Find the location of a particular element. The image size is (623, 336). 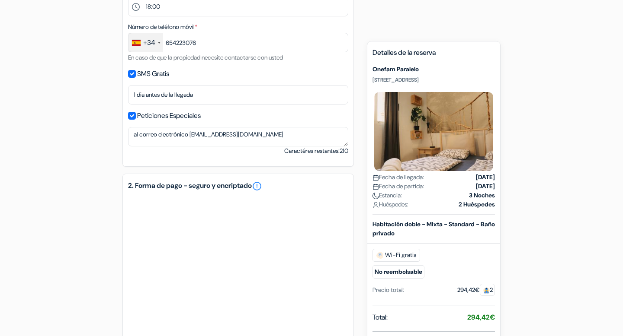

img: free_wifi.svg is located at coordinates (380, 256).